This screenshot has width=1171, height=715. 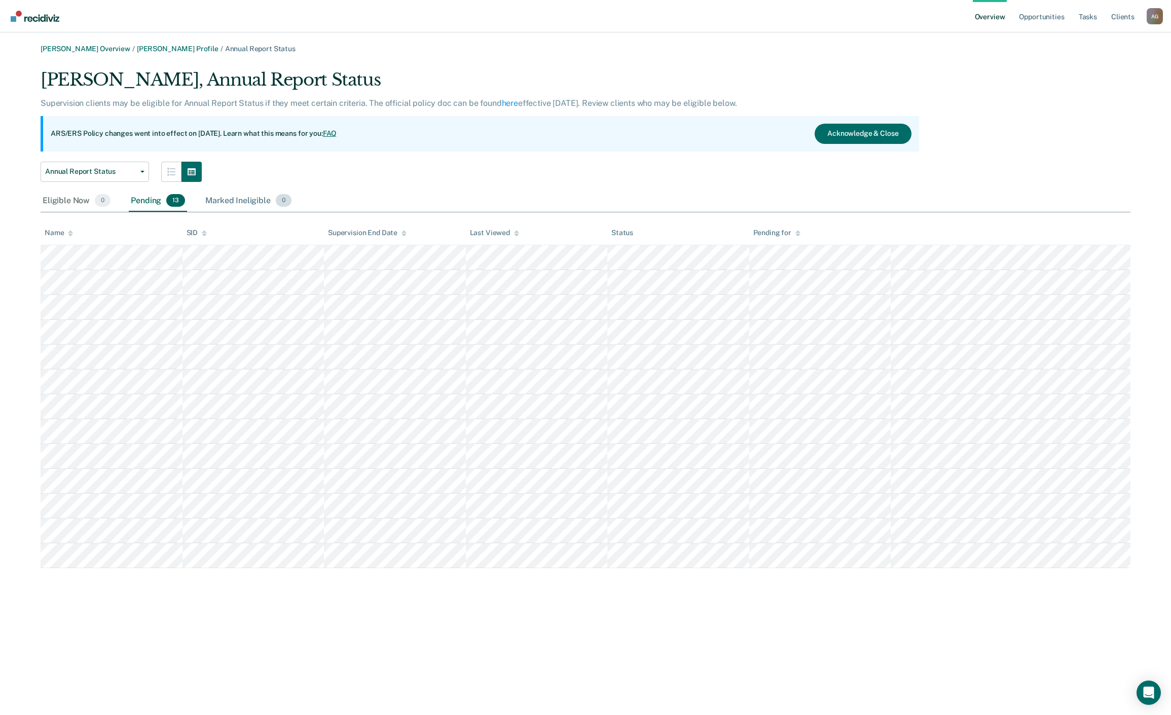 I want to click on div: Pending13, so click(x=158, y=201).